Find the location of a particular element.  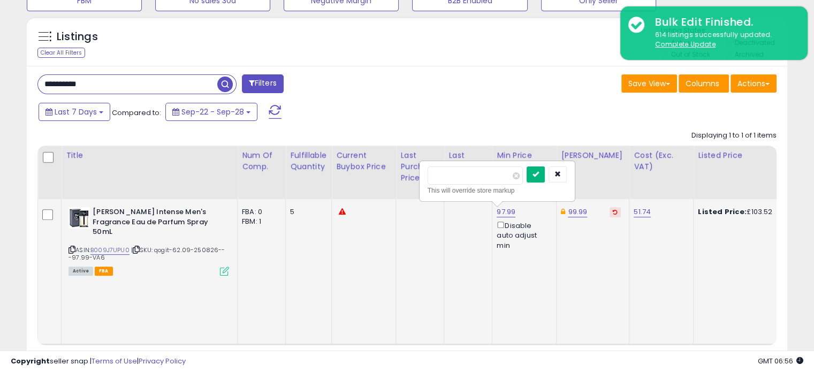

i: Revert to store-level Dynamic Max Price is located at coordinates (615, 212).